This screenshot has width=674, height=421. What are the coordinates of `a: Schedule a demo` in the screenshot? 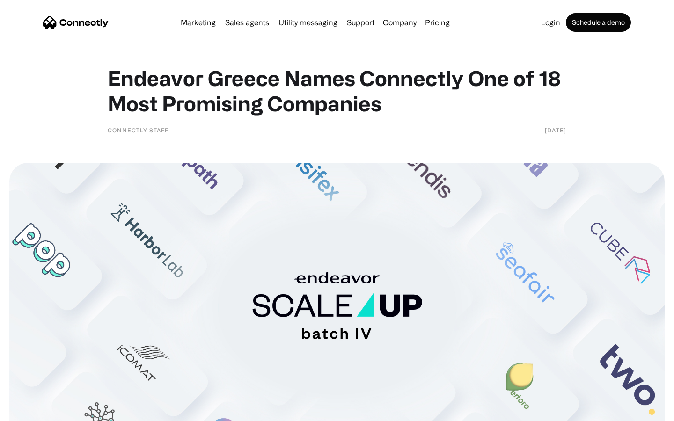 It's located at (598, 22).